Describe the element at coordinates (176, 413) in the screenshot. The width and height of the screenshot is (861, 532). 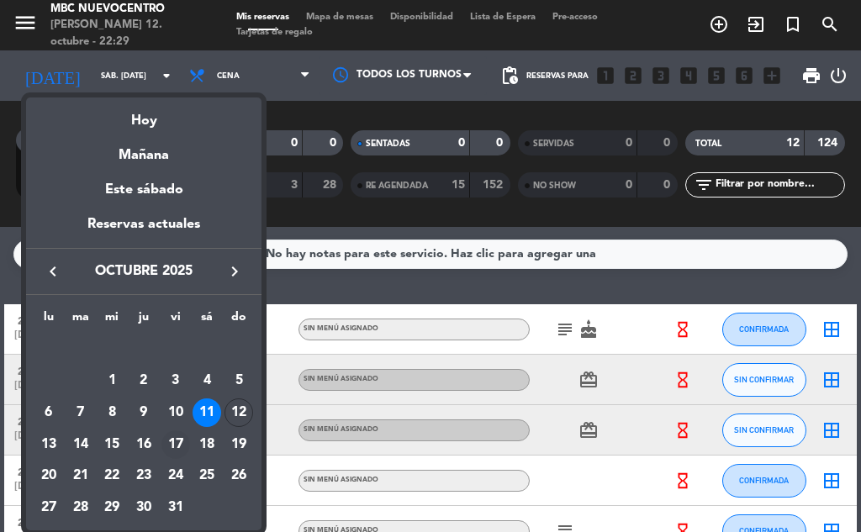
I see `div: 10` at that location.